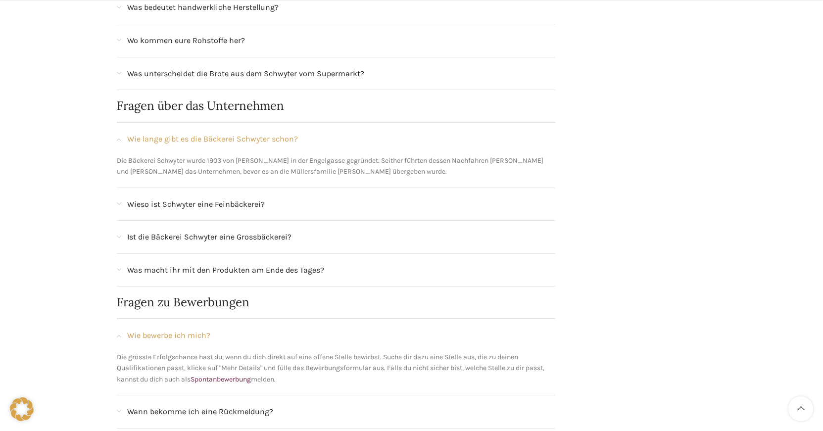  I want to click on span: Wie lange gibt es die Bäckerei Schwyter schon?, so click(212, 139).